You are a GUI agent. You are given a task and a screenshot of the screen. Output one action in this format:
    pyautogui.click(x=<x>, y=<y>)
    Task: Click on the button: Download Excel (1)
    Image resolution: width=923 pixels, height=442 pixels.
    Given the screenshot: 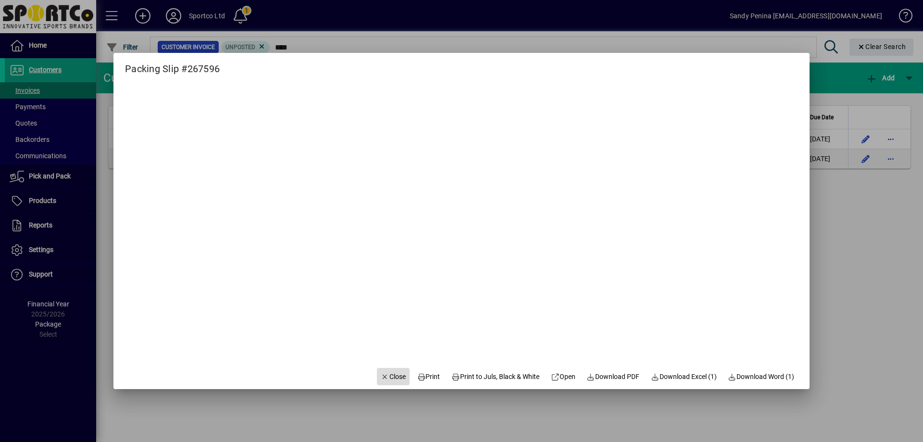 What is the action you would take?
    pyautogui.click(x=683, y=376)
    